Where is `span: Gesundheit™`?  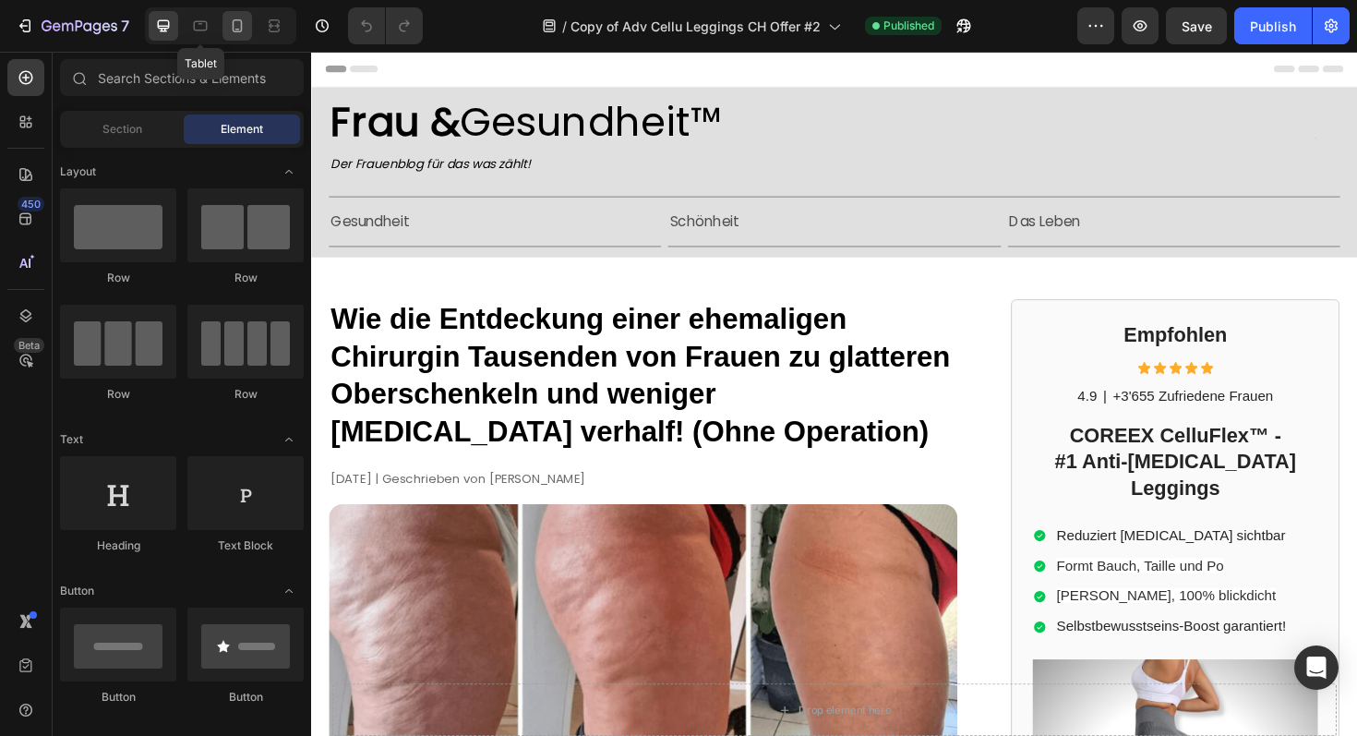 span: Gesundheit™ is located at coordinates (227, 74).